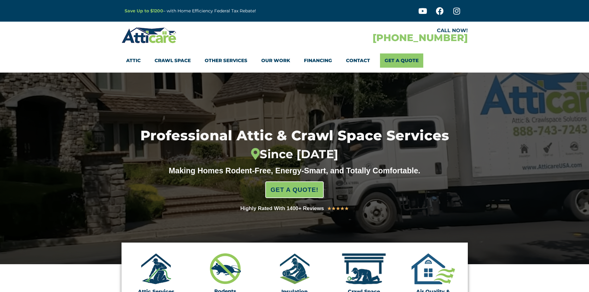 The width and height of the screenshot is (589, 292). Describe the element at coordinates (226, 61) in the screenshot. I see `a: Other Services` at that location.